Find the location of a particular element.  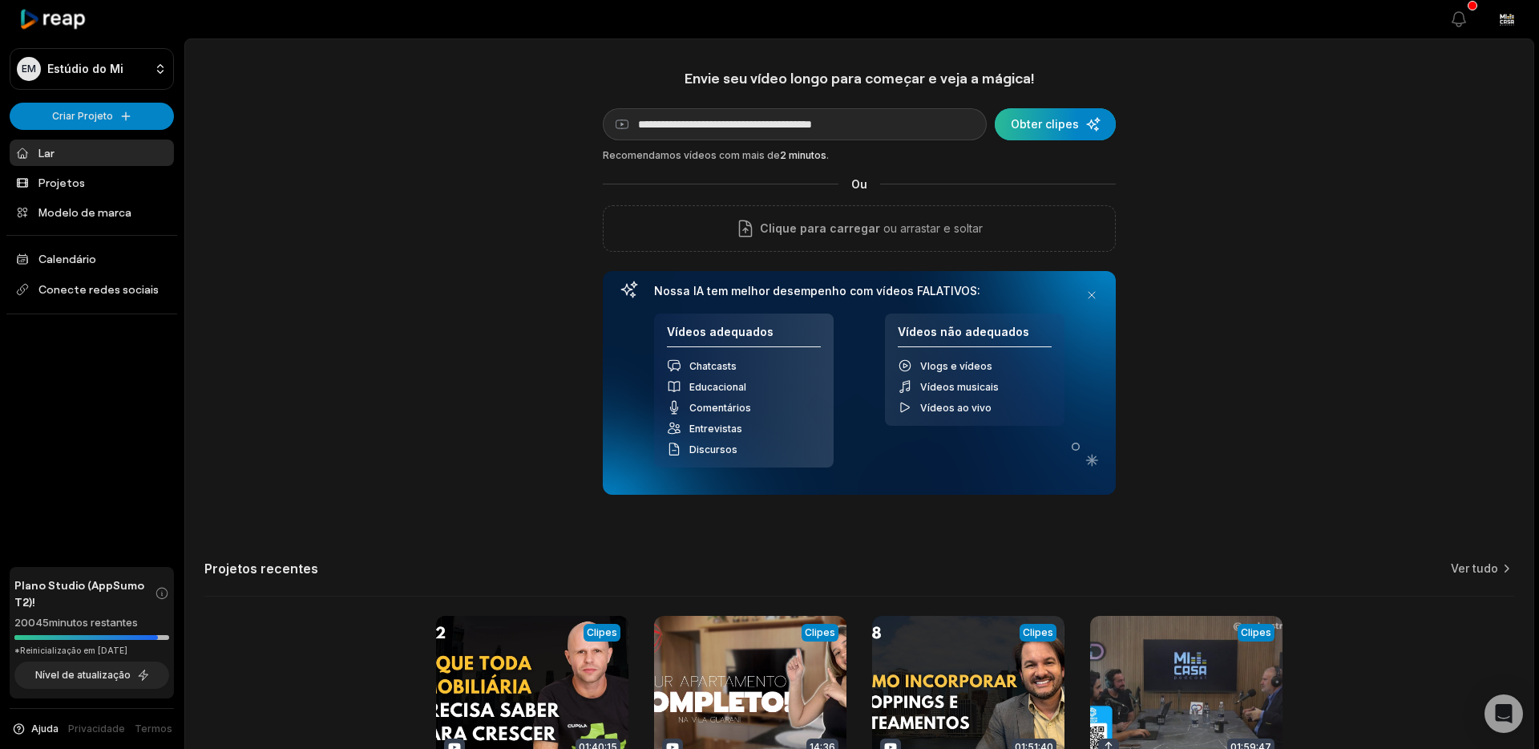

font: Vídeos adequados is located at coordinates (720, 331).